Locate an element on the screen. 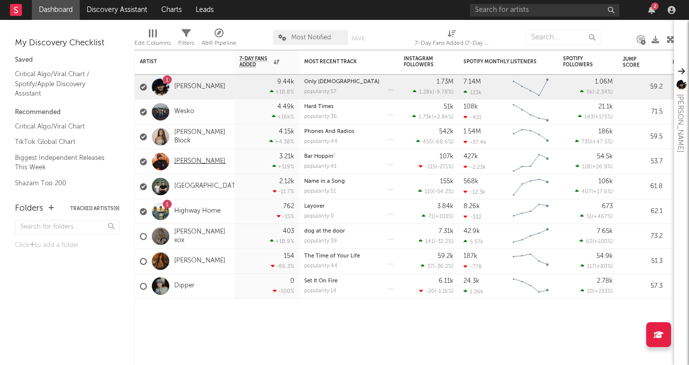 This screenshot has height=365, width=689. div: 53.7 is located at coordinates (643, 162).